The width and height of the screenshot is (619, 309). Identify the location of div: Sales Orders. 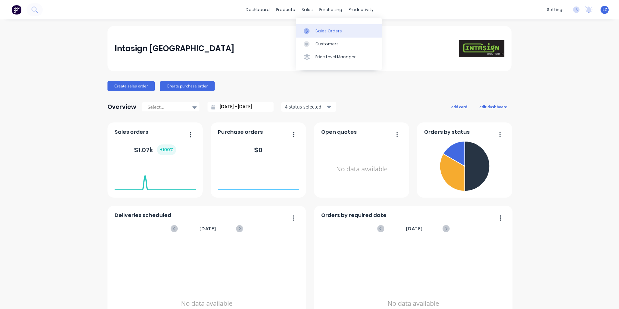
(329, 31).